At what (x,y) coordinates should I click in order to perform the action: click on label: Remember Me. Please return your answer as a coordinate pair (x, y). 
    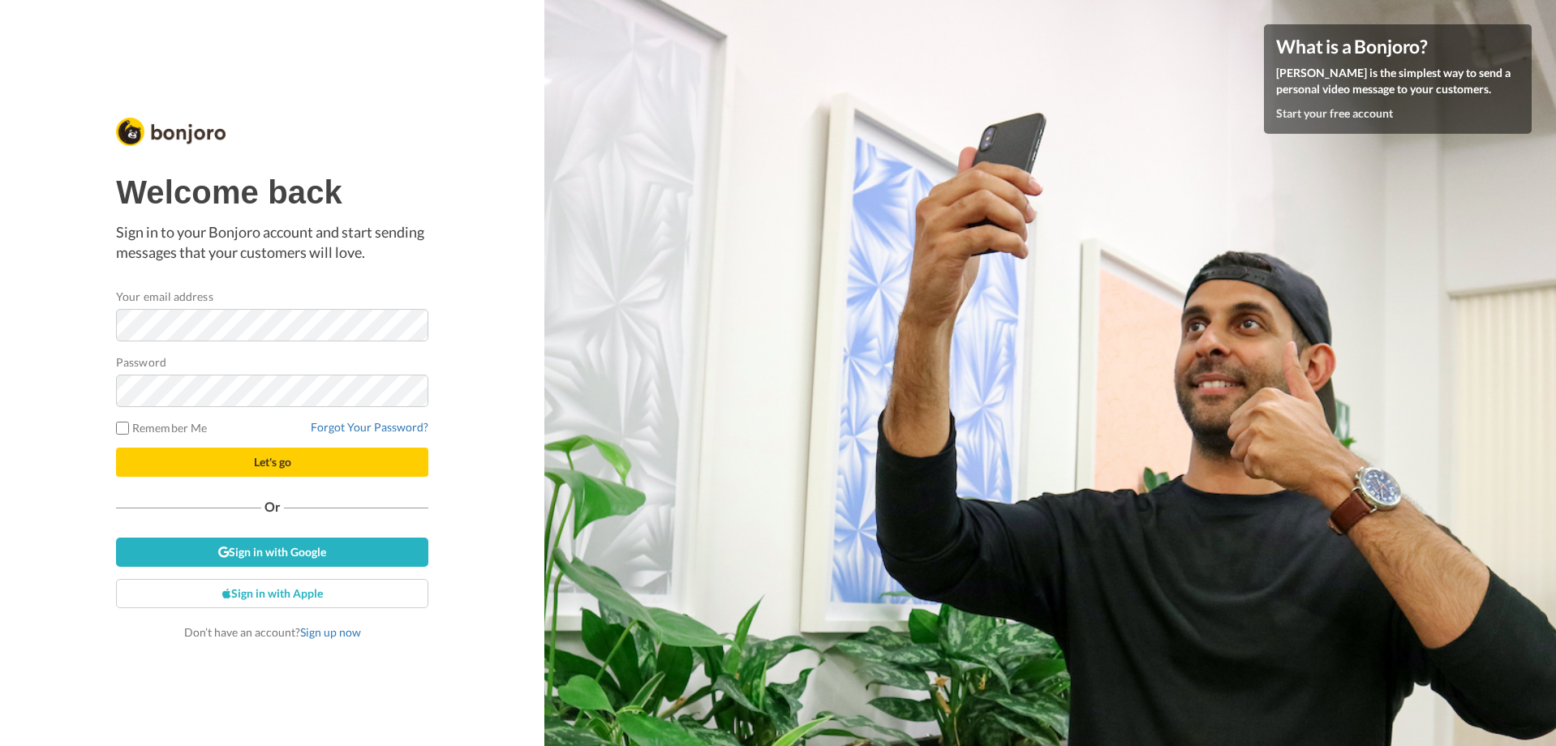
    Looking at the image, I should click on (161, 428).